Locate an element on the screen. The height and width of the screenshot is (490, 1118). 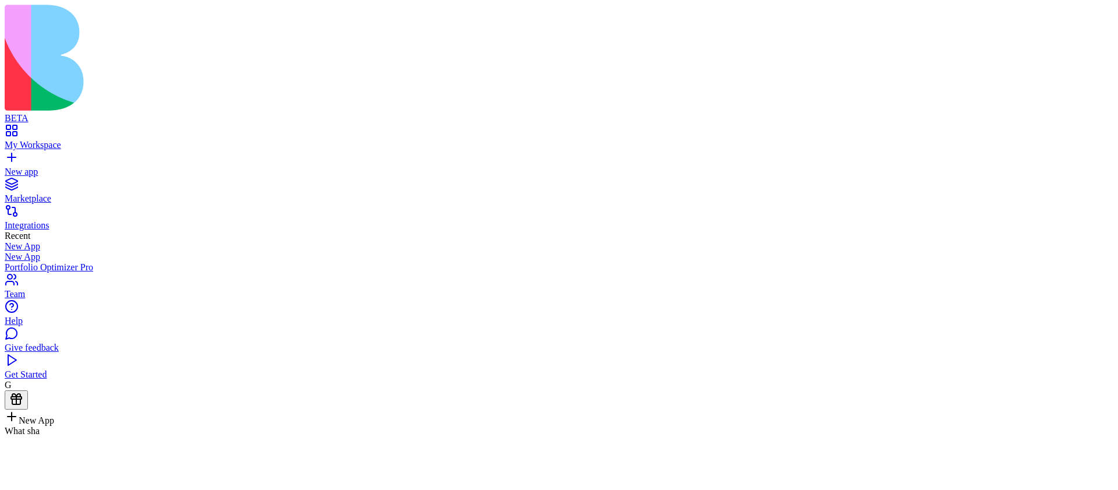
span: New App is located at coordinates (36, 420).